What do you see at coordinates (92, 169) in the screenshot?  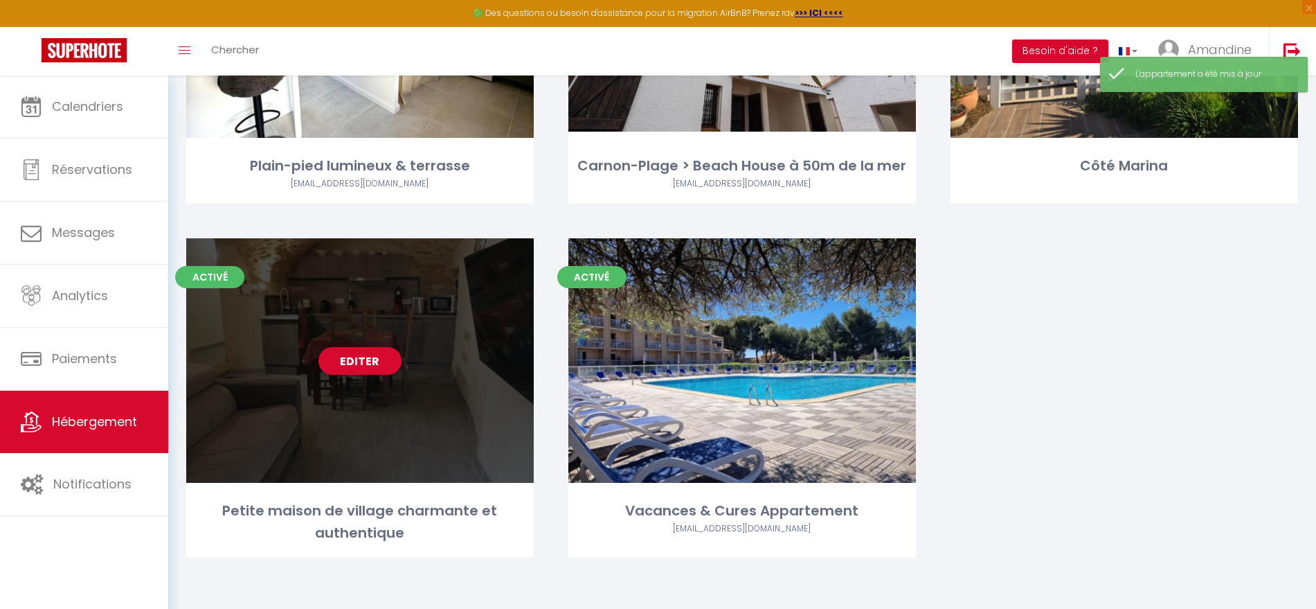 I see `span: Réservations` at bounding box center [92, 169].